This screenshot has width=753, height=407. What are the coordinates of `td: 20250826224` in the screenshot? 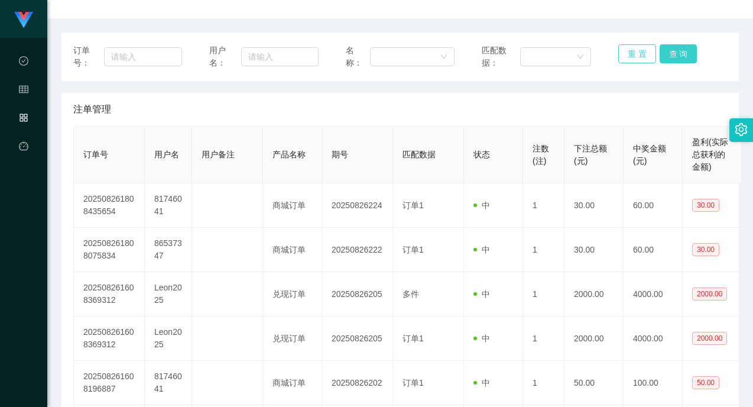 It's located at (358, 205).